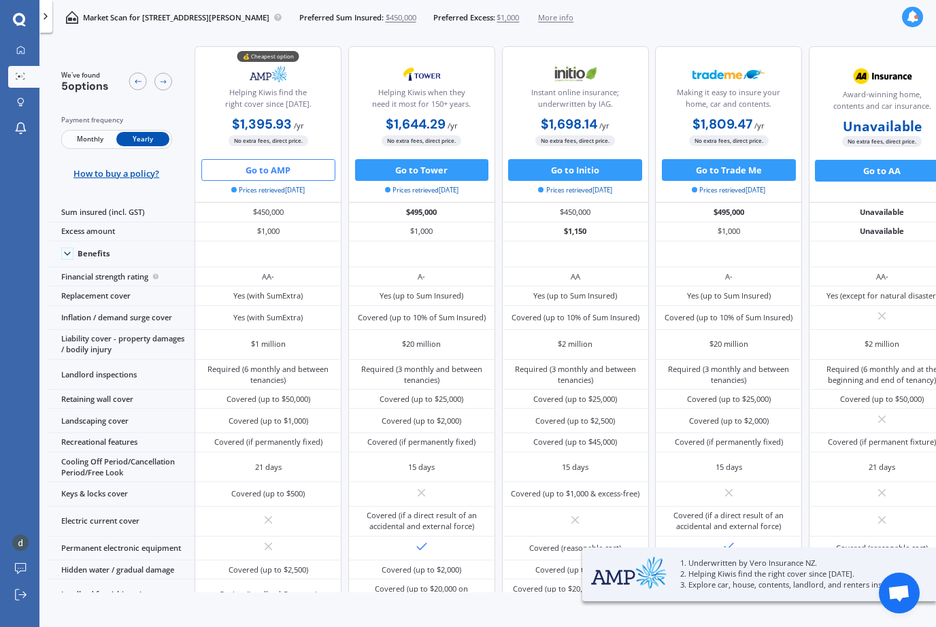 Image resolution: width=936 pixels, height=627 pixels. What do you see at coordinates (121, 345) in the screenshot?
I see `div: Liability cover - property damages / bodily injury` at bounding box center [121, 345].